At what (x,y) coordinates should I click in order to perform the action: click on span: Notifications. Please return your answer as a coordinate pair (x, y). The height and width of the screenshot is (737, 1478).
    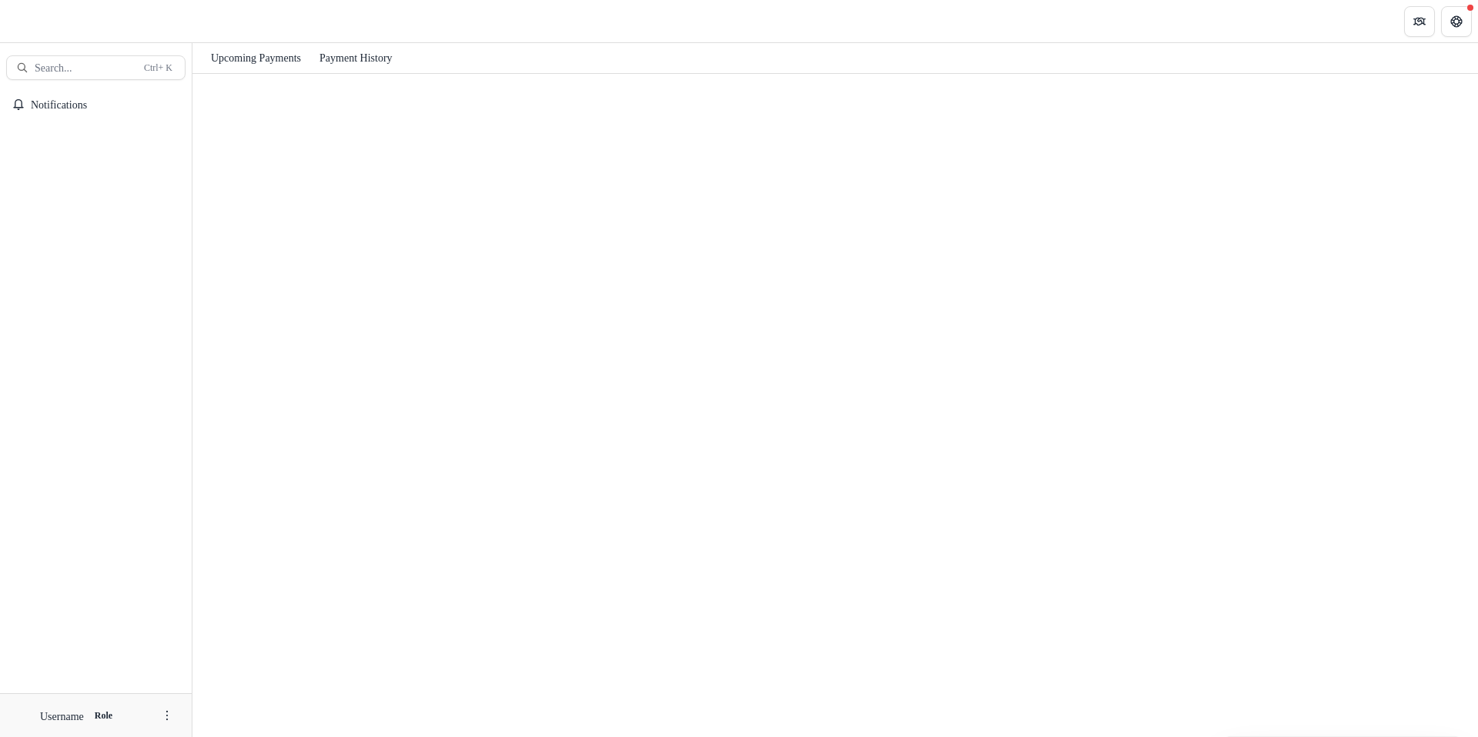
    Looking at the image, I should click on (105, 105).